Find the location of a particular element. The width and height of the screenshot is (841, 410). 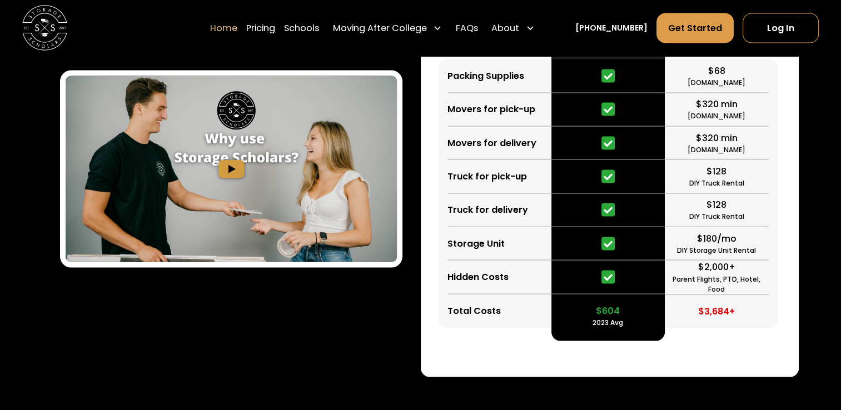

a: FAQs is located at coordinates (467, 28).